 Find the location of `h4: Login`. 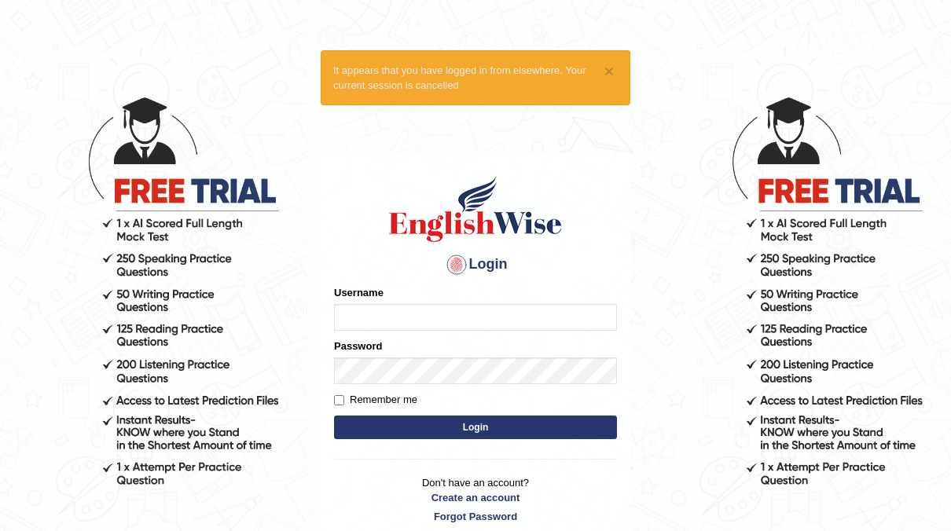

h4: Login is located at coordinates (476, 265).